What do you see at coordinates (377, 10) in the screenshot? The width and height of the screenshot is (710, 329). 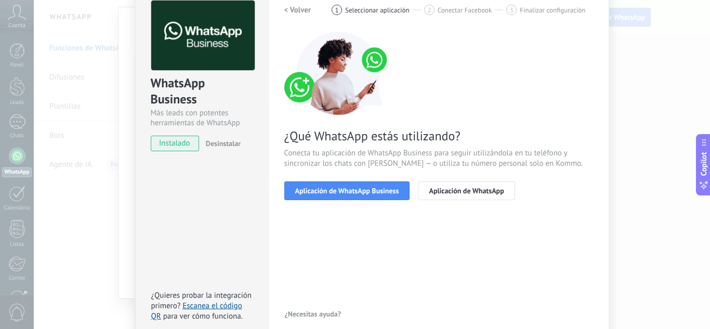 I see `span: Seleccionar aplicación` at bounding box center [377, 10].